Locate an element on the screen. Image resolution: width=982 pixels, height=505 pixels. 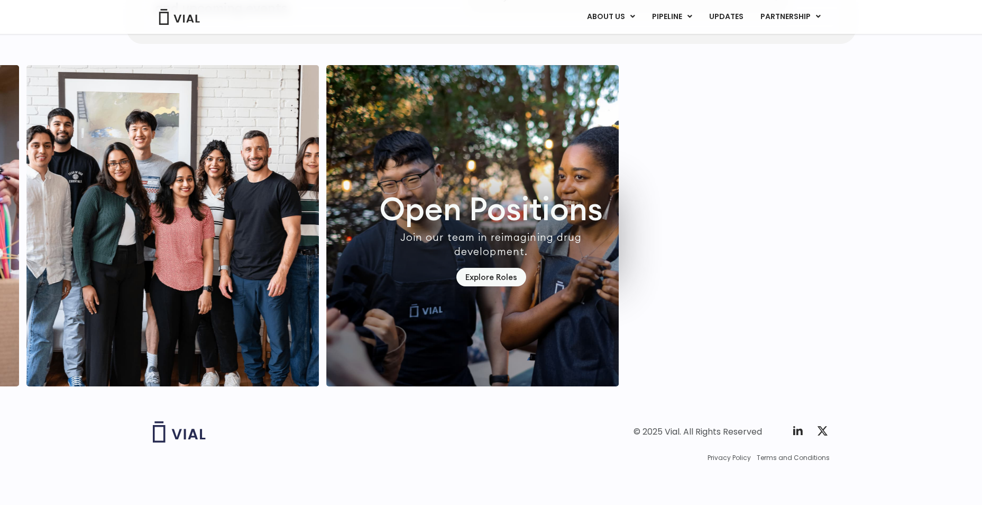
a: PARTNERSHIPMenu Toggle is located at coordinates (791, 17).